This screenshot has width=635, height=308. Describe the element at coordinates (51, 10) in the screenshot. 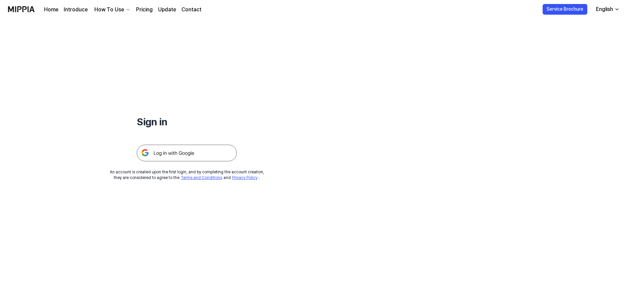

I see `a: Home` at that location.